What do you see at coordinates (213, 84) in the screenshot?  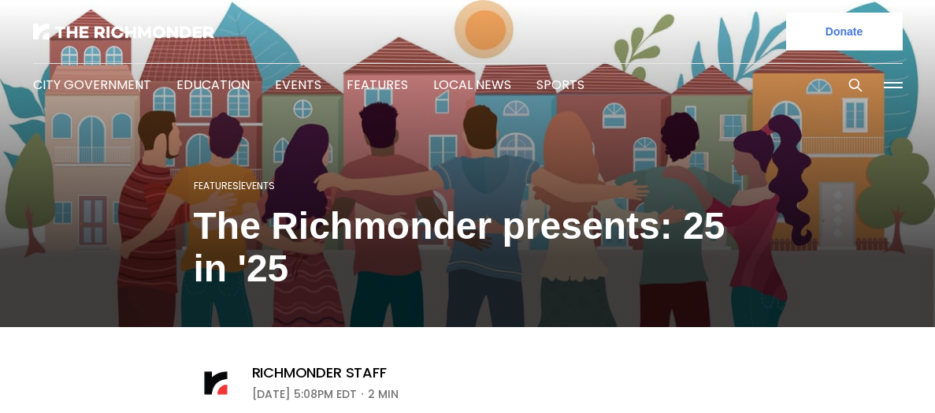 I see `a: Education` at bounding box center [213, 84].